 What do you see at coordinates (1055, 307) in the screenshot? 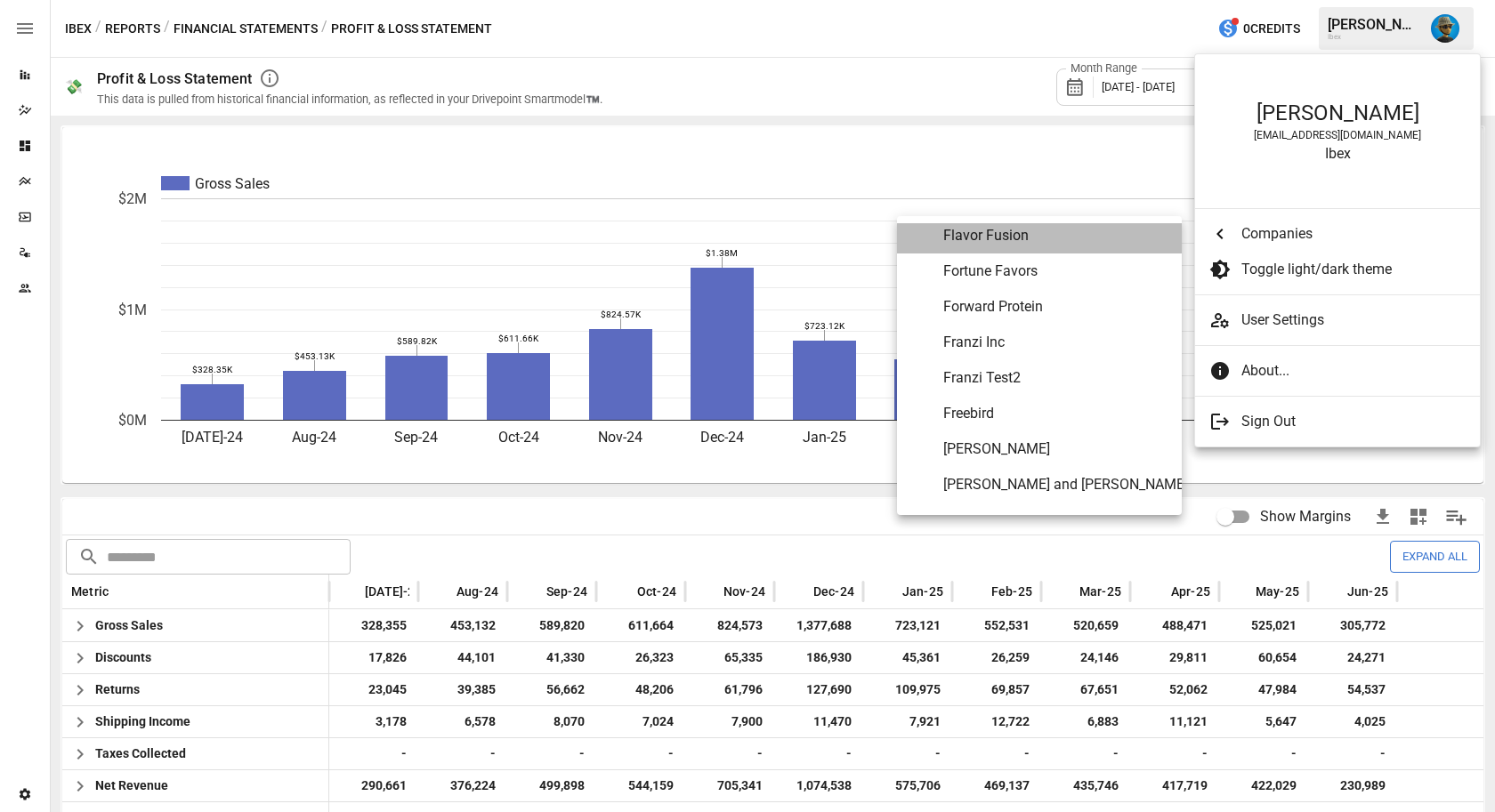
I see `span: Forward Protein` at bounding box center [1055, 307].